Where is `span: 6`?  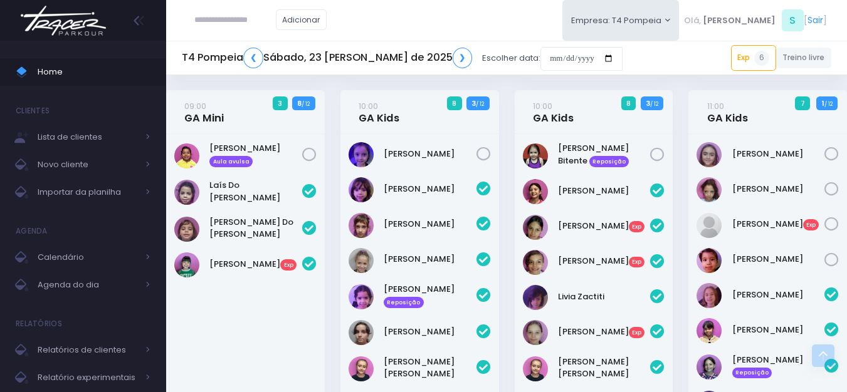 span: 6 is located at coordinates (761, 58).